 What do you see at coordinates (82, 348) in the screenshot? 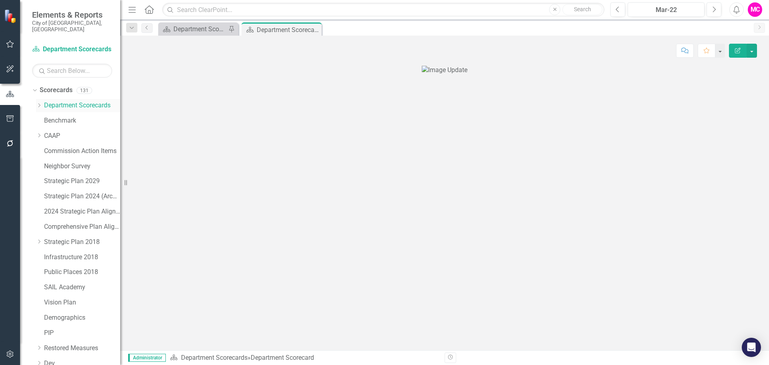
I see `a: Restored Measures` at bounding box center [82, 348].